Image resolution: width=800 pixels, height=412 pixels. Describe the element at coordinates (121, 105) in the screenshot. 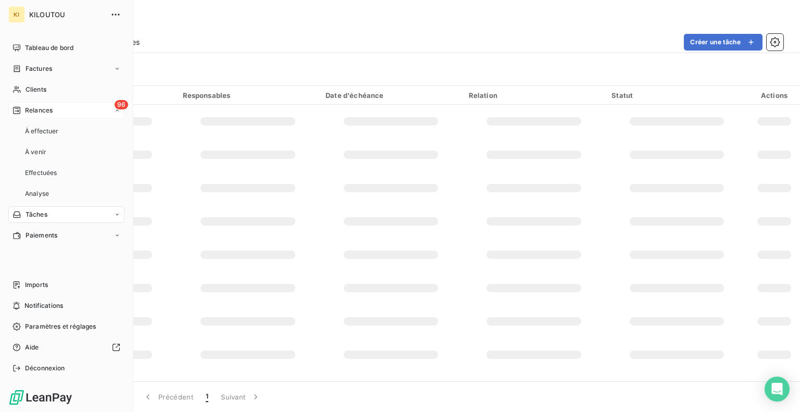

I see `span: 96` at that location.